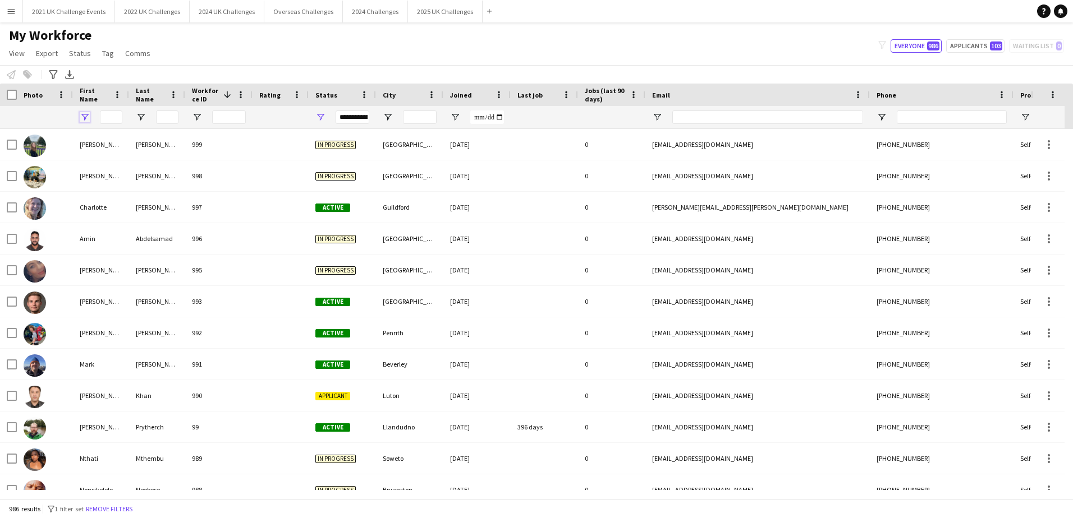 The height and width of the screenshot is (518, 1073). Describe the element at coordinates (157, 490) in the screenshot. I see `div: Ngobese` at that location.